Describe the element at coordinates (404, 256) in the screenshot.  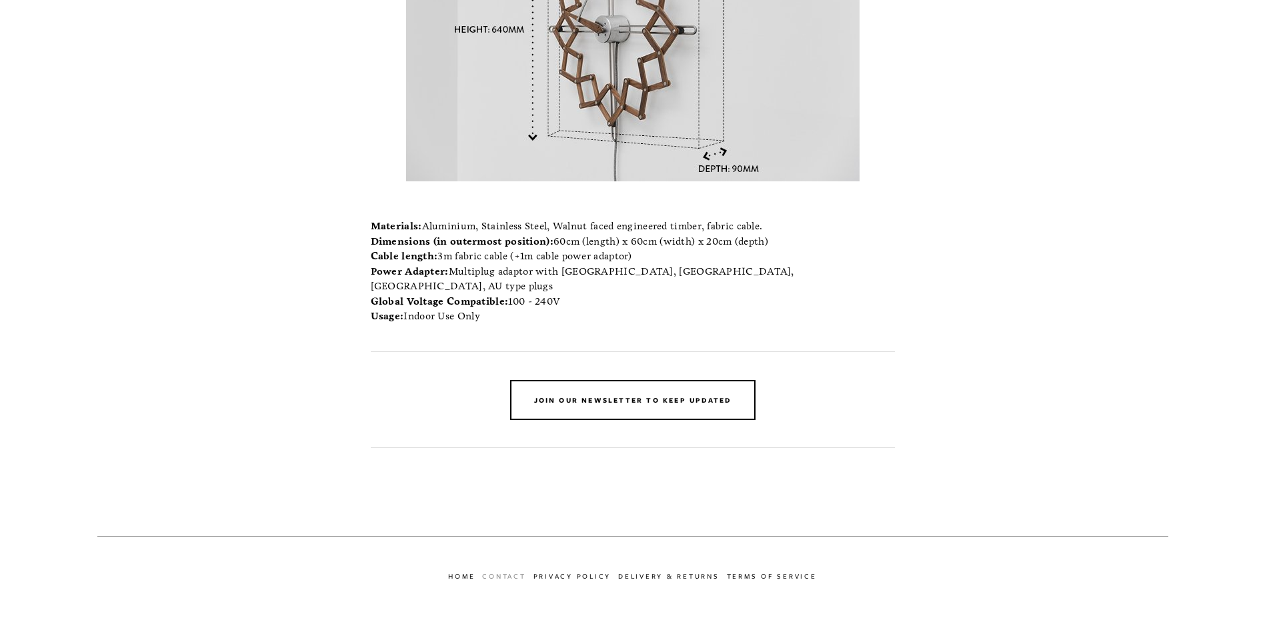
I see `strong: Cable length:` at that location.